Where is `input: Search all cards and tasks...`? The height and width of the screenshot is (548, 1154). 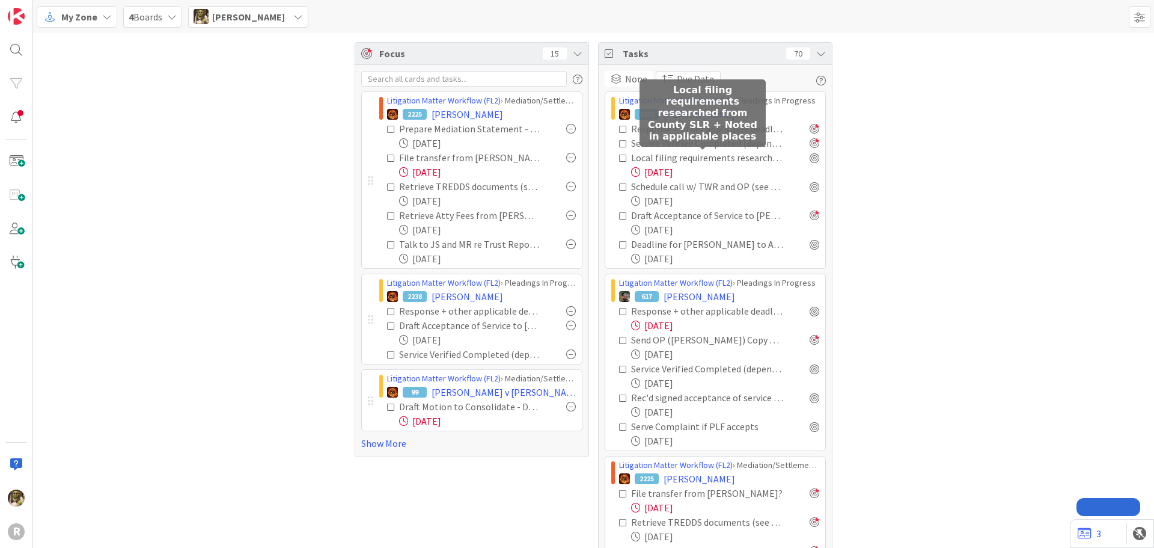
input: Search all cards and tasks... is located at coordinates (464, 79).